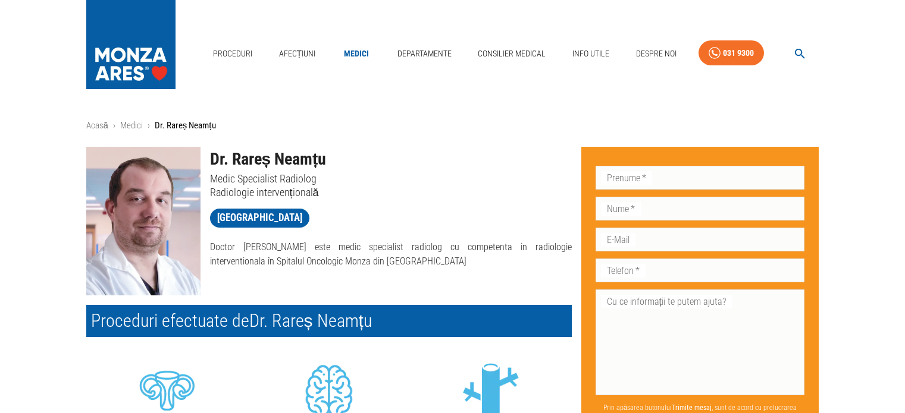 This screenshot has height=413, width=905. What do you see at coordinates (297, 54) in the screenshot?
I see `a: Afecțiuni` at bounding box center [297, 54].